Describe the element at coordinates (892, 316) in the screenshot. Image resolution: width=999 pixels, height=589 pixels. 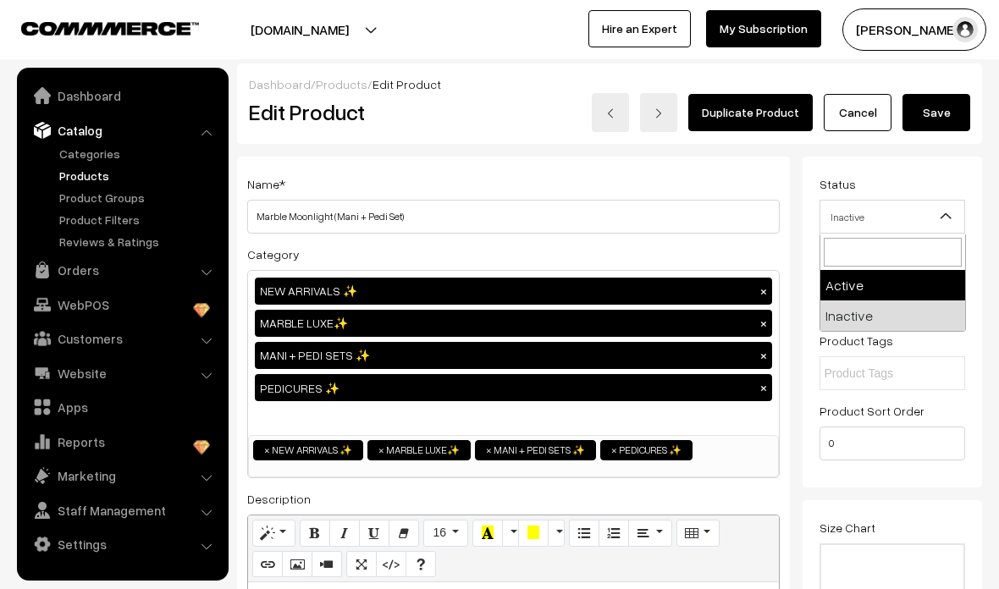
I see `li: Inactive` at that location.